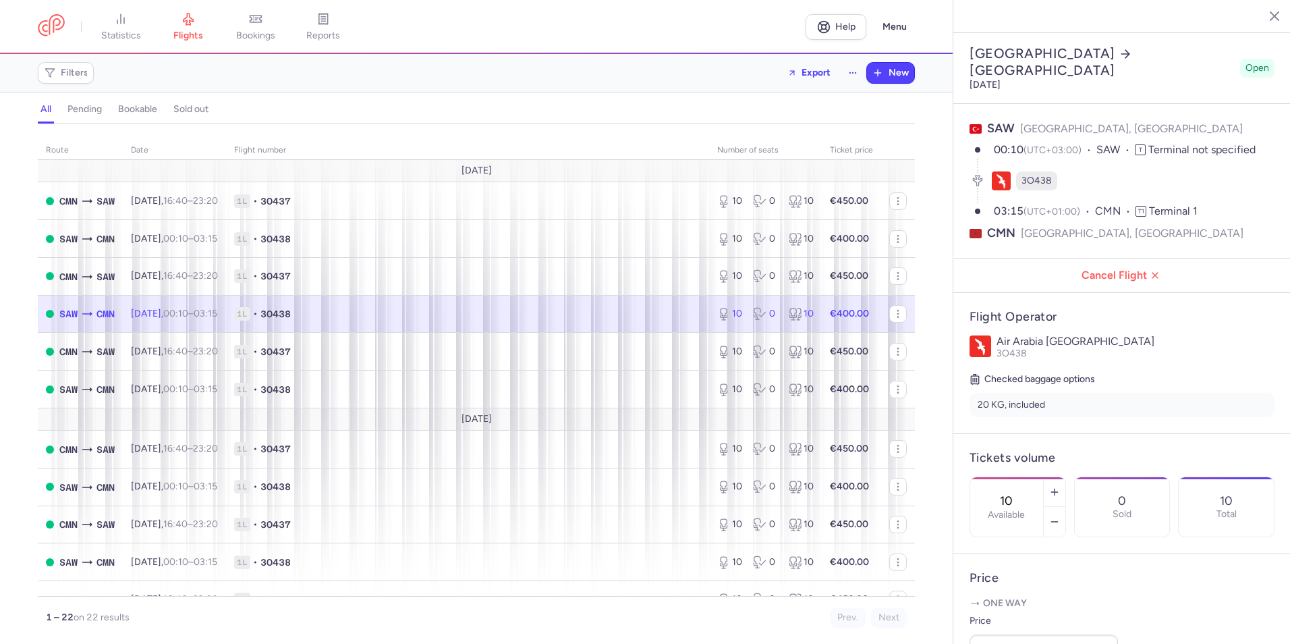  I want to click on label: Price, so click(1044, 621).